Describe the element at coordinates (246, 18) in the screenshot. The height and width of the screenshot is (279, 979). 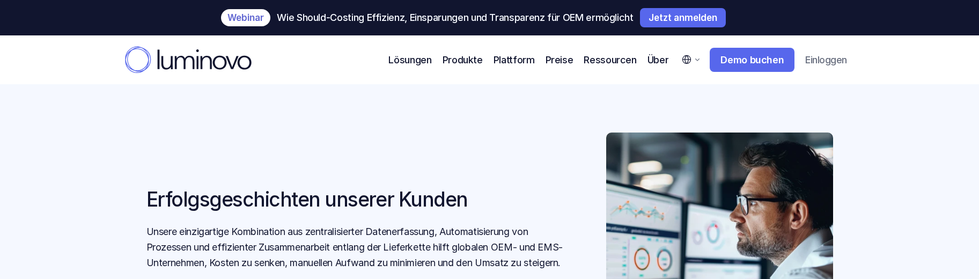
I see `p: Webinar` at that location.